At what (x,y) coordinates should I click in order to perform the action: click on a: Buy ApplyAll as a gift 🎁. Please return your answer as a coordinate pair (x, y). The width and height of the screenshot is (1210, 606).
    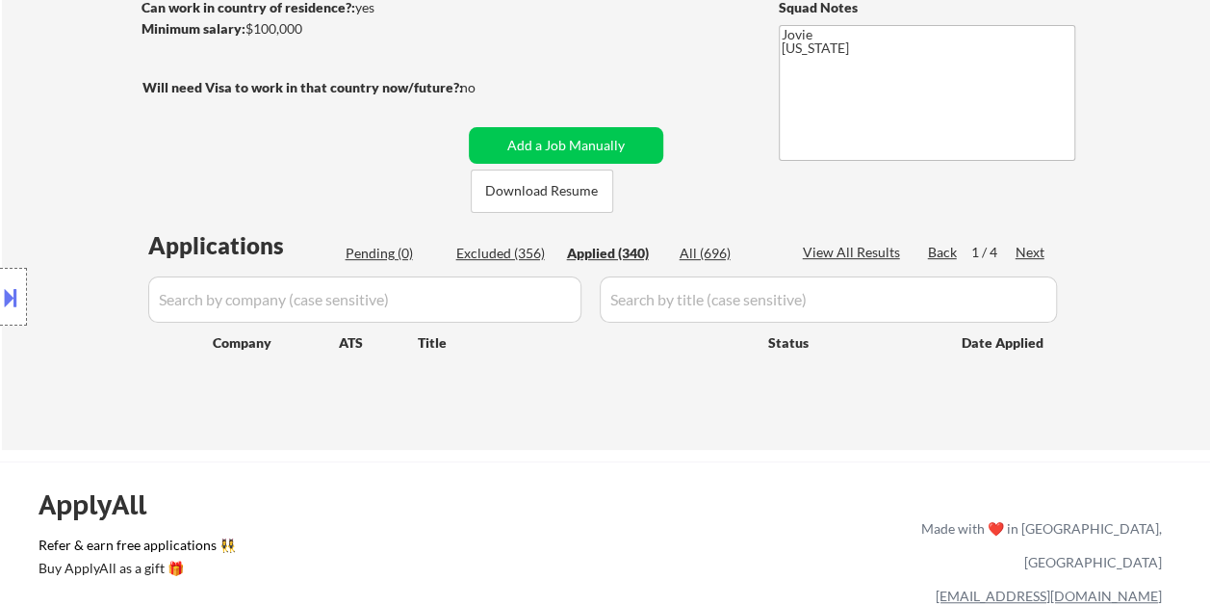
    Looking at the image, I should click on (135, 570).